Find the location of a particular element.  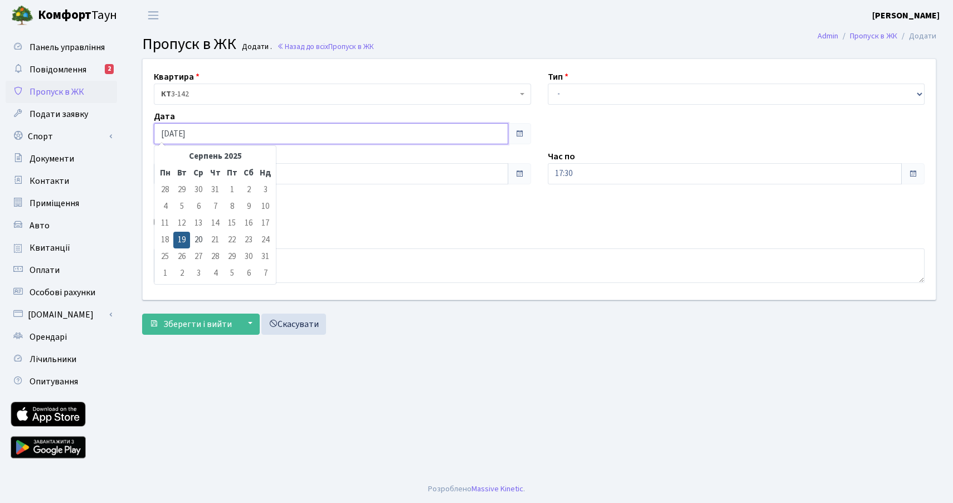

td: 13 is located at coordinates (198, 223).